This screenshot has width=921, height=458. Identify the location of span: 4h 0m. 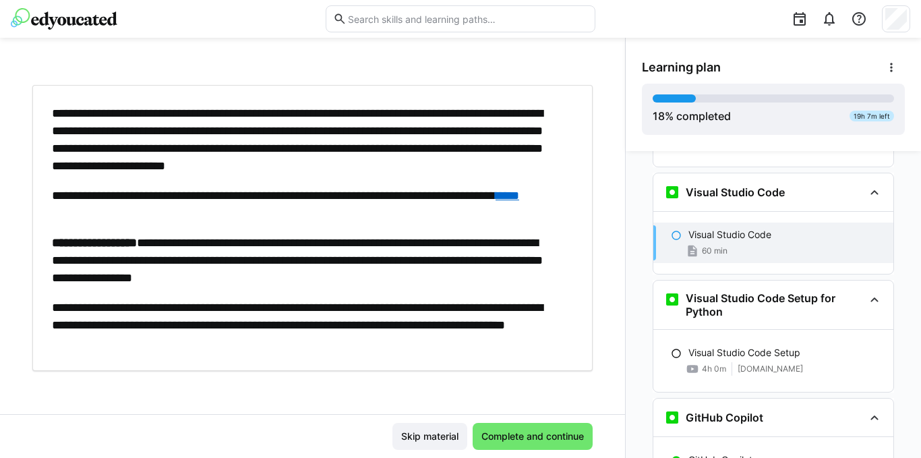
(714, 369).